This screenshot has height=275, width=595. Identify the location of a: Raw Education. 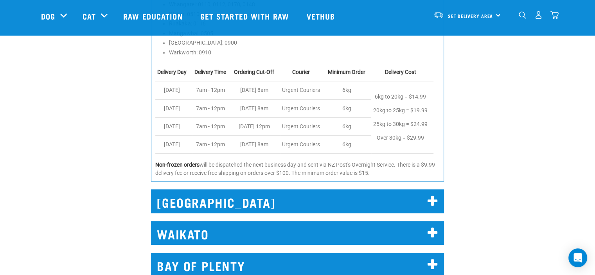
(154, 16).